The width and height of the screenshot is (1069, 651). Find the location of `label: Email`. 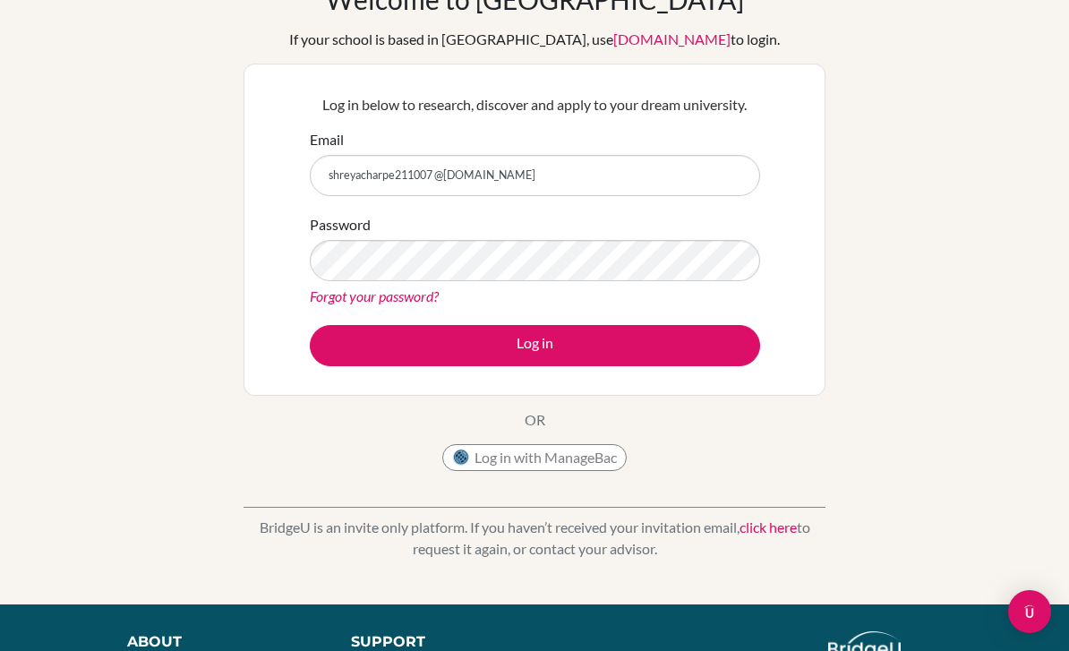

label: Email is located at coordinates (327, 140).